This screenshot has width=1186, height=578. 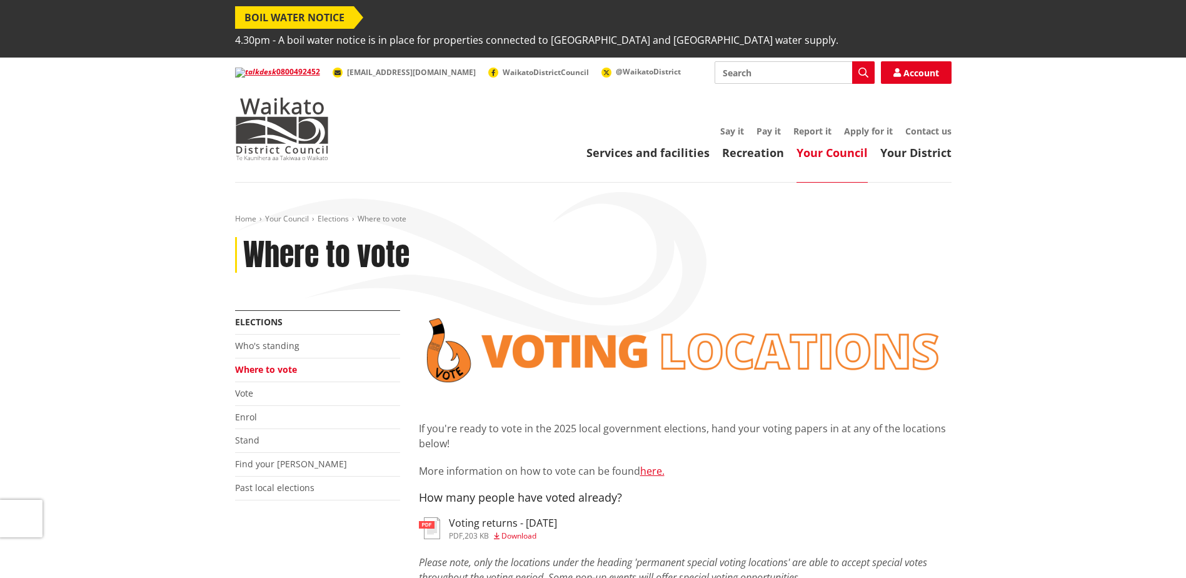 What do you see at coordinates (812, 131) in the screenshot?
I see `a: Report it` at bounding box center [812, 131].